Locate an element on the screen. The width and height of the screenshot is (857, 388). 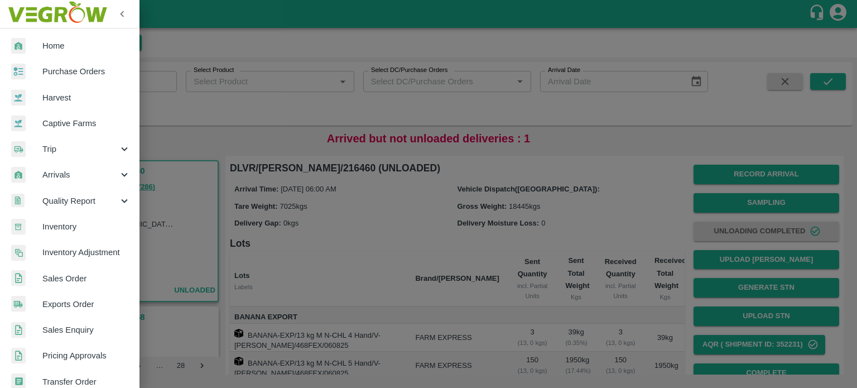
img: delivery is located at coordinates (18, 149).